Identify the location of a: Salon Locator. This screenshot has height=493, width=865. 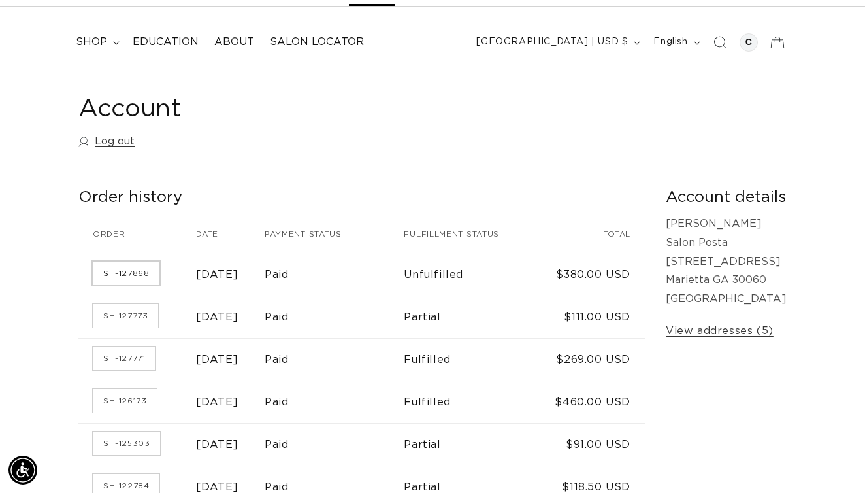
(317, 42).